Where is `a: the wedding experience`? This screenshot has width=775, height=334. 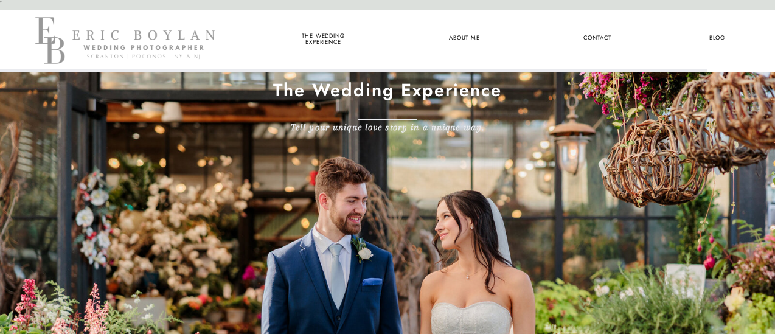 a: the wedding experience is located at coordinates (323, 41).